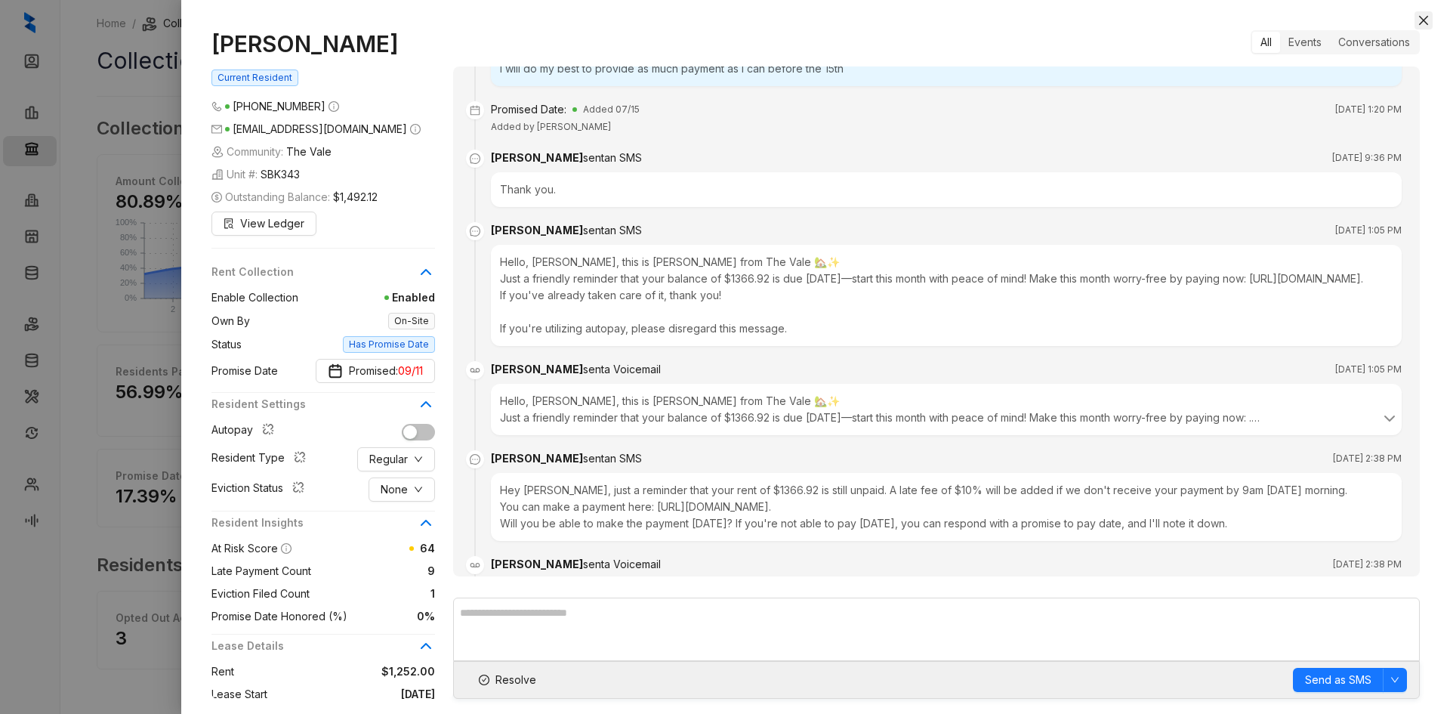 This screenshot has height=714, width=1450. Describe the element at coordinates (323, 650) in the screenshot. I see `div: Lease Details` at that location.